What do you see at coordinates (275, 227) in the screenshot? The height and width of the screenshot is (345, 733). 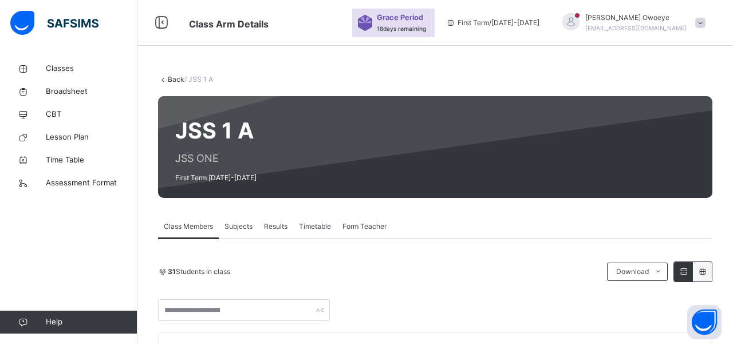 I see `span: Results` at bounding box center [275, 227].